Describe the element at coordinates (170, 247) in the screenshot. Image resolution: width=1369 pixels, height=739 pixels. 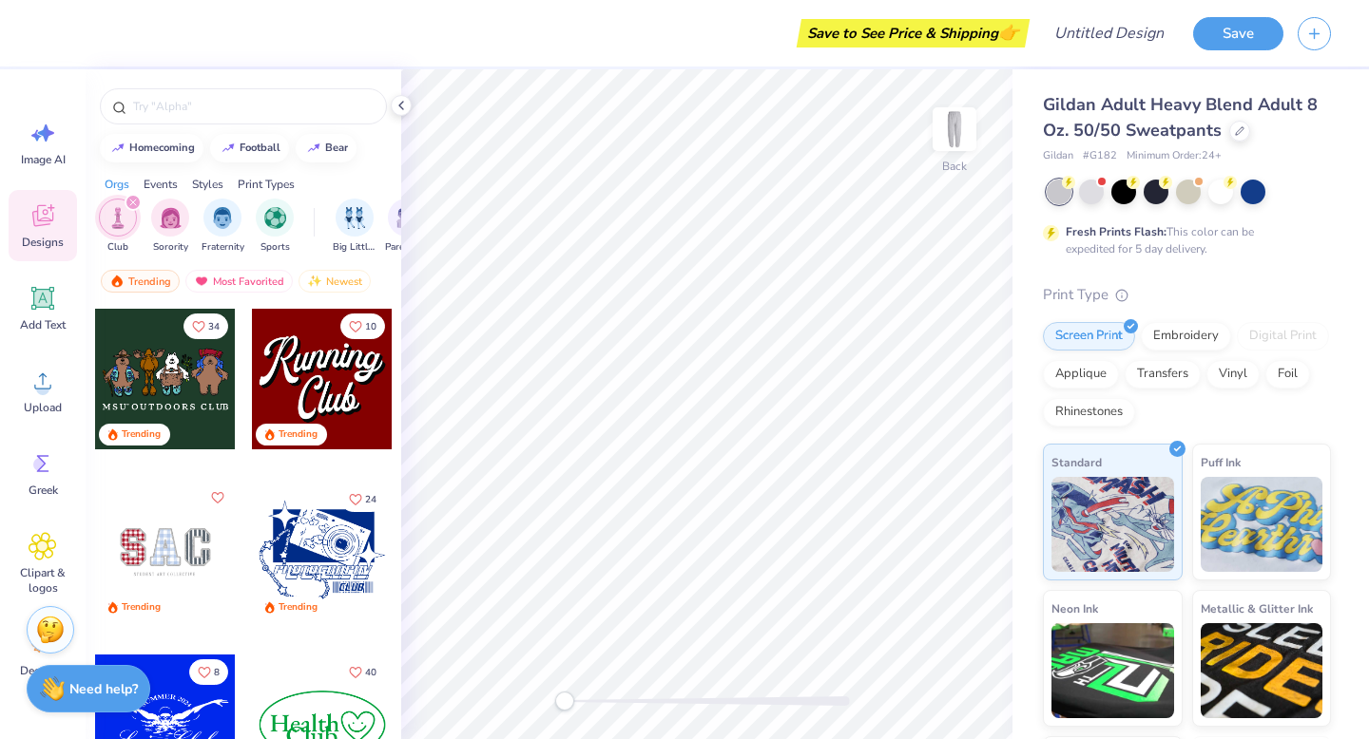
I see `span: Sorority` at that location.